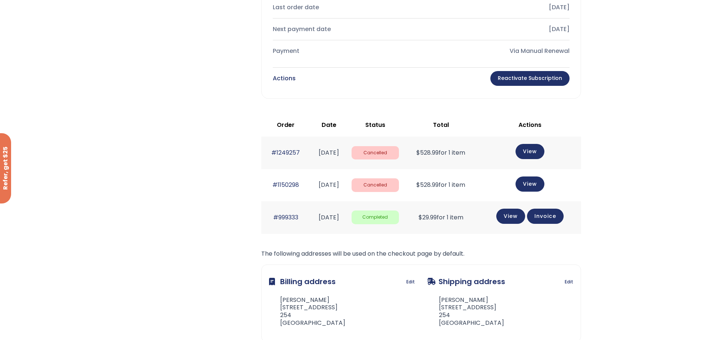  What do you see at coordinates (466, 282) in the screenshot?
I see `h3: Shipping address` at bounding box center [466, 282].